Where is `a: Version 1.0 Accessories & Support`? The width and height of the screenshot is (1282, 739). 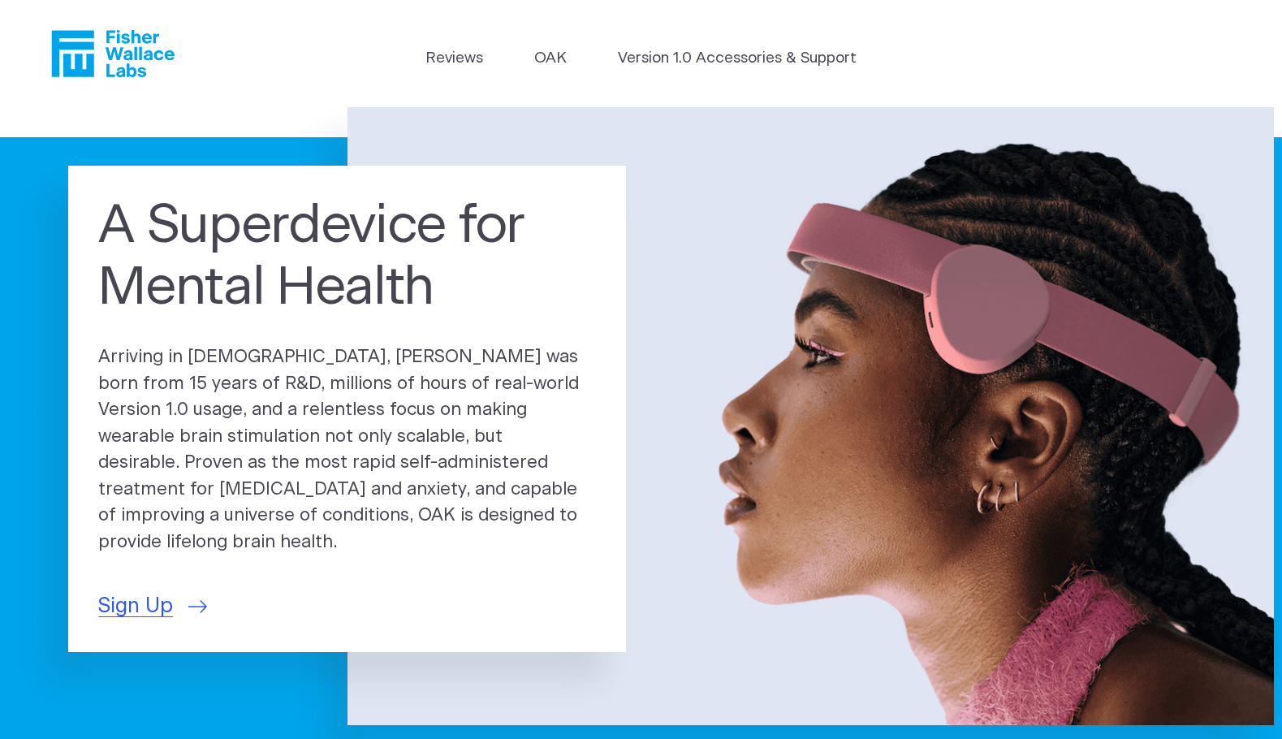 a: Version 1.0 Accessories & Support is located at coordinates (737, 58).